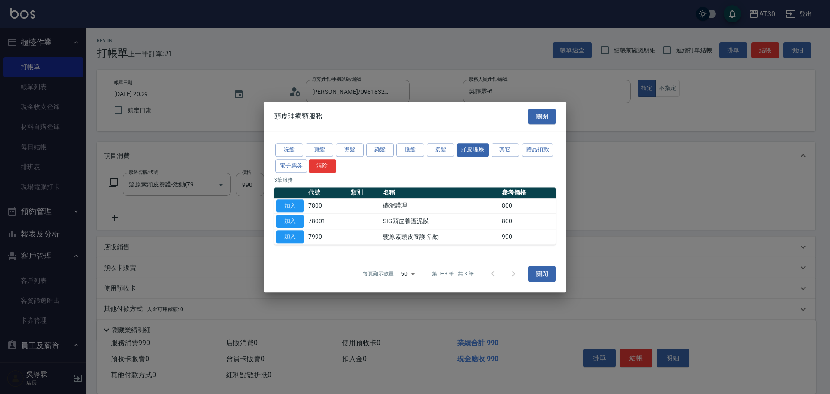  Describe the element at coordinates (327, 221) in the screenshot. I see `td: 78001` at that location.